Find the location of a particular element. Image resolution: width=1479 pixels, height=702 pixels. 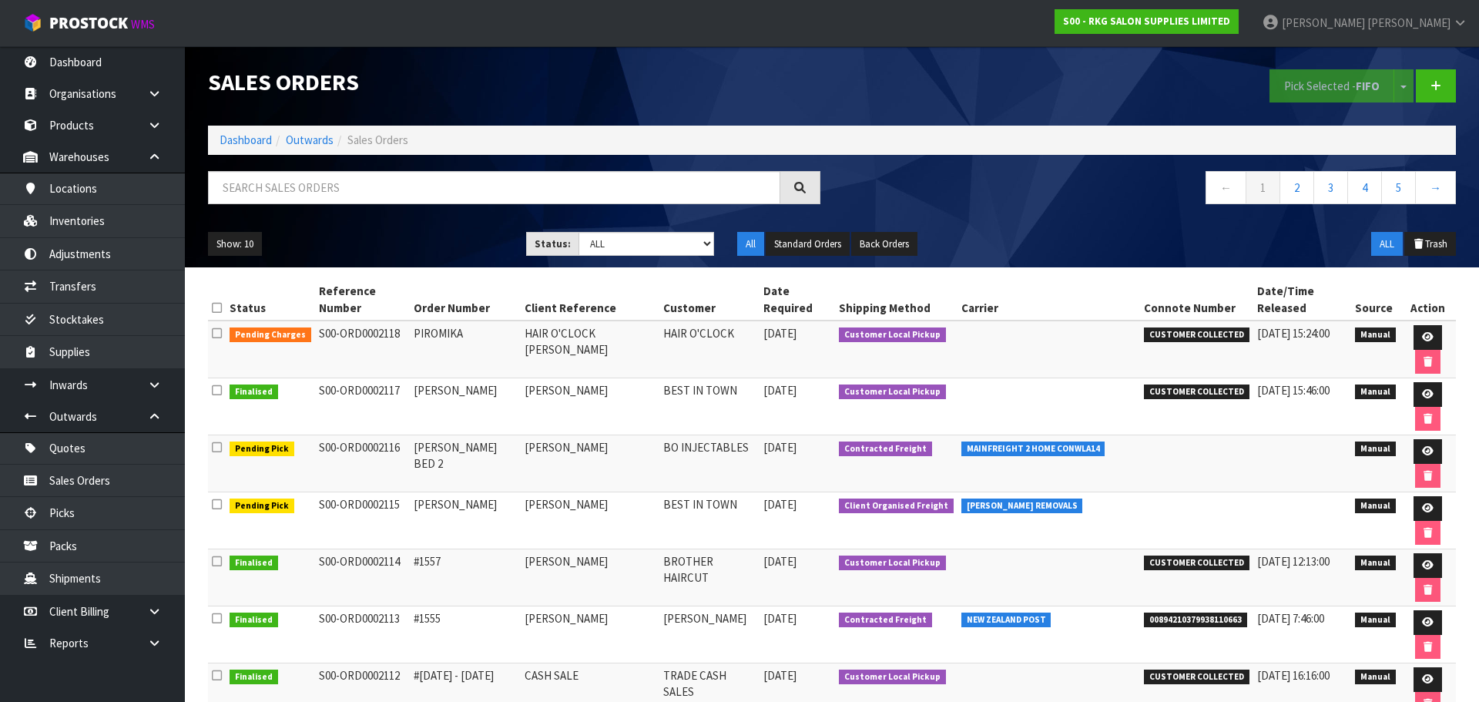

th: Date Required is located at coordinates (797, 300).